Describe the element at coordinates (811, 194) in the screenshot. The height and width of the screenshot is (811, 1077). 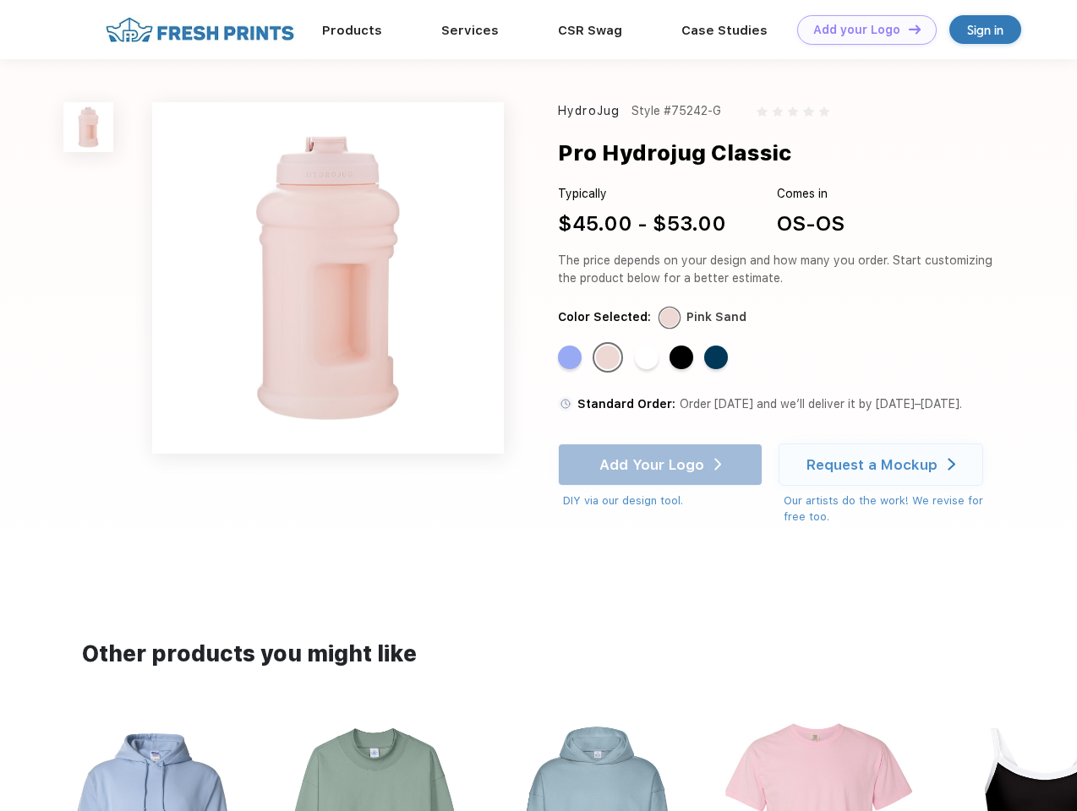
I see `div: Comes in` at that location.